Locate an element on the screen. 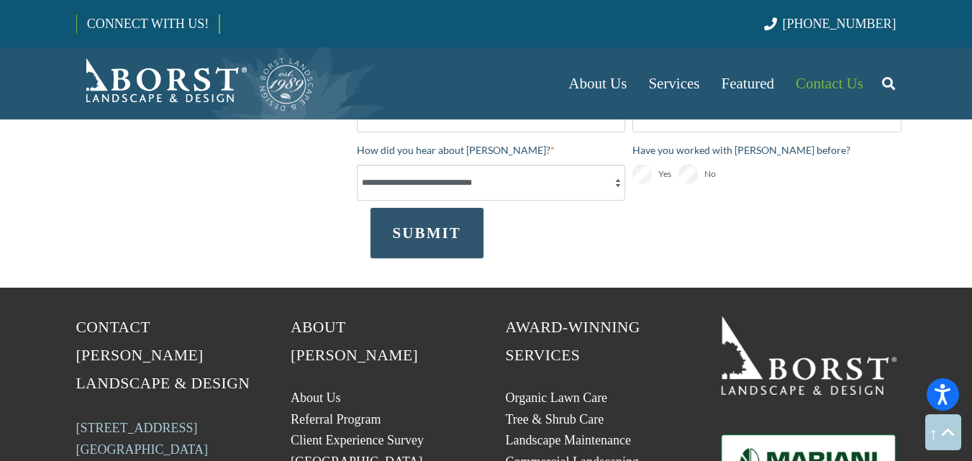 This screenshot has height=461, width=972. a: Borst-Logo is located at coordinates (196, 83).